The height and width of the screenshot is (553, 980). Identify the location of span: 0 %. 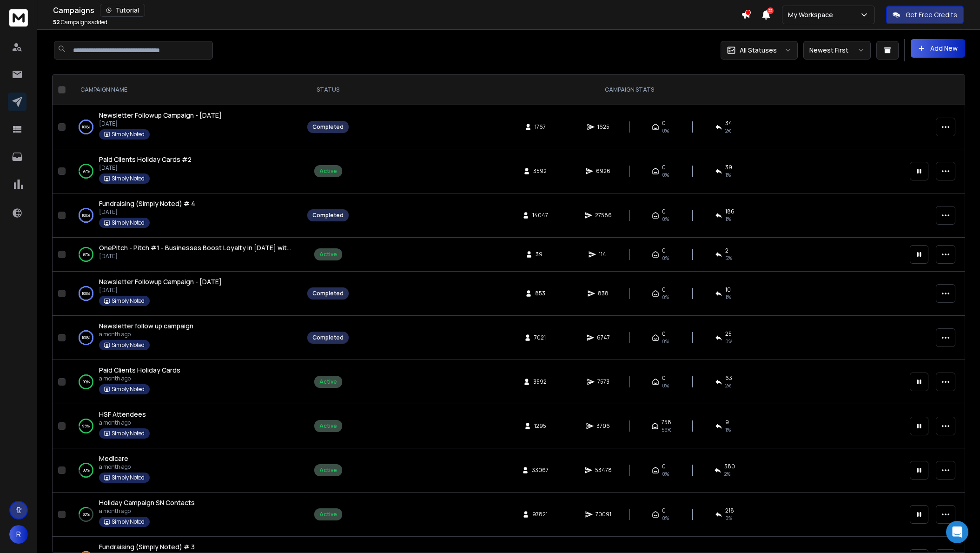
(728, 518).